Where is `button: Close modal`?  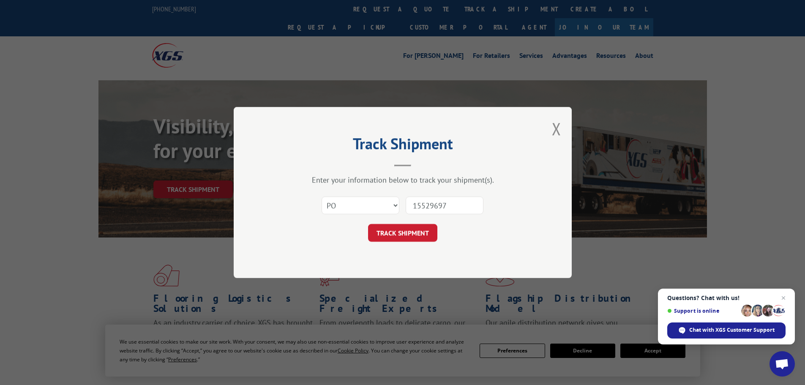
button: Close modal is located at coordinates (557, 129).